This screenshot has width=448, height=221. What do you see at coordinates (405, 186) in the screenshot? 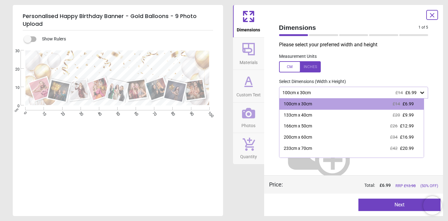
I see `span: RRP` at bounding box center [405, 186].